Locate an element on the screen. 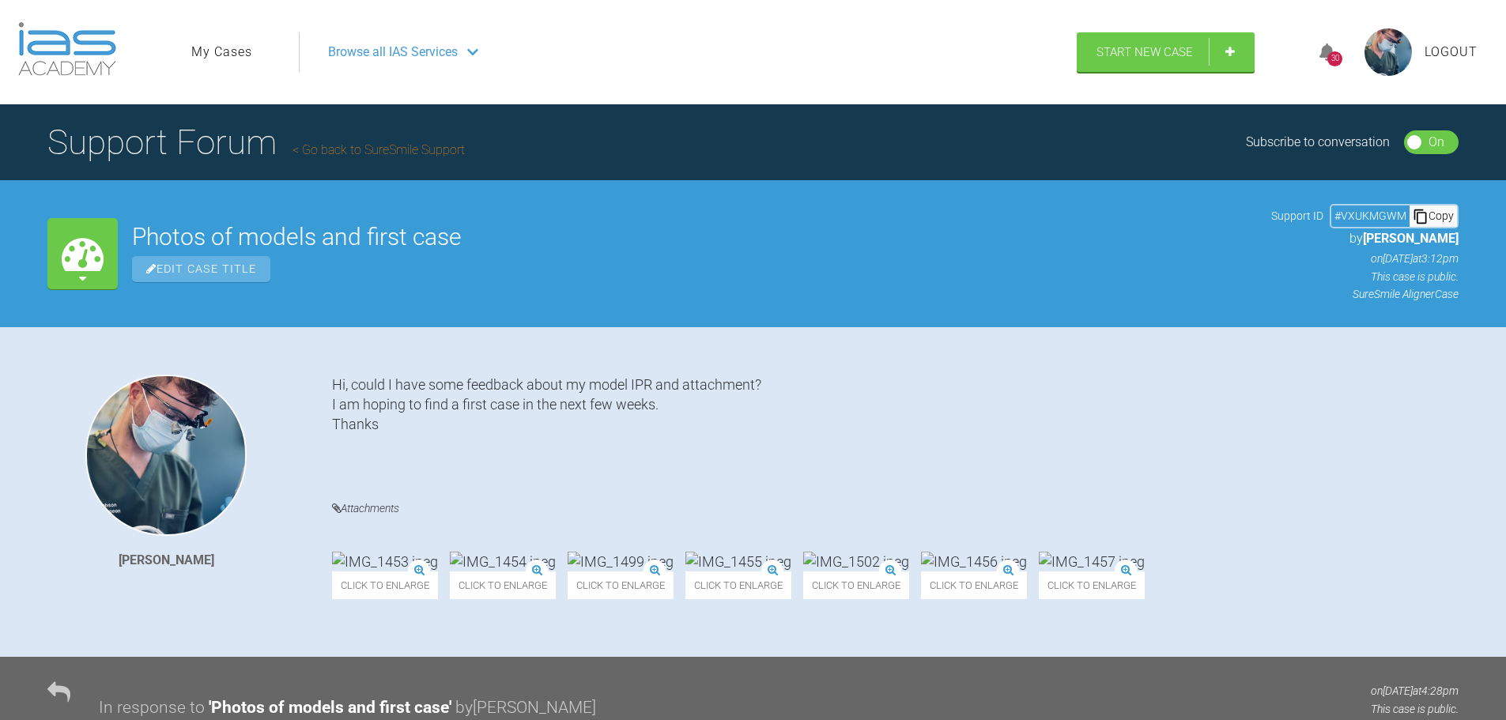 The width and height of the screenshot is (1506, 720). span: Logout is located at coordinates (1451, 52).